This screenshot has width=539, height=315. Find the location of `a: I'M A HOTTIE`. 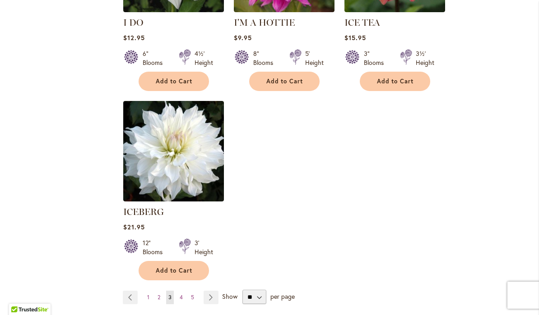

a: I'M A HOTTIE is located at coordinates (264, 23).